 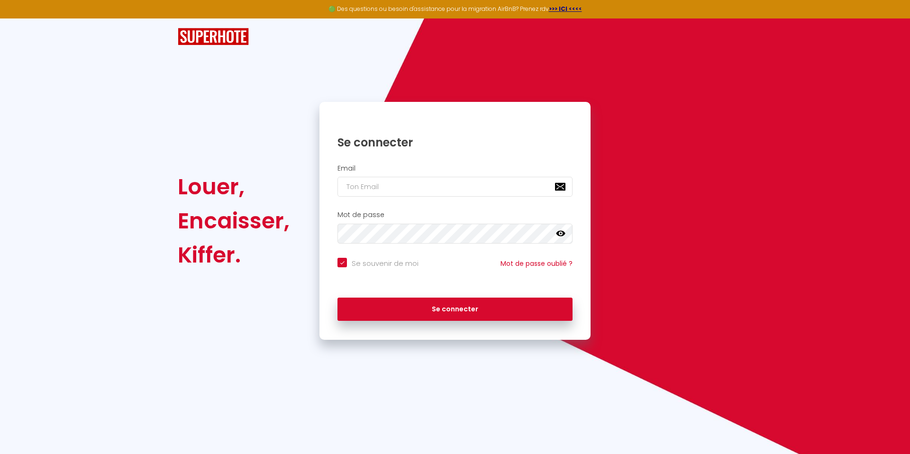 I want to click on div: Kiffer., so click(x=234, y=255).